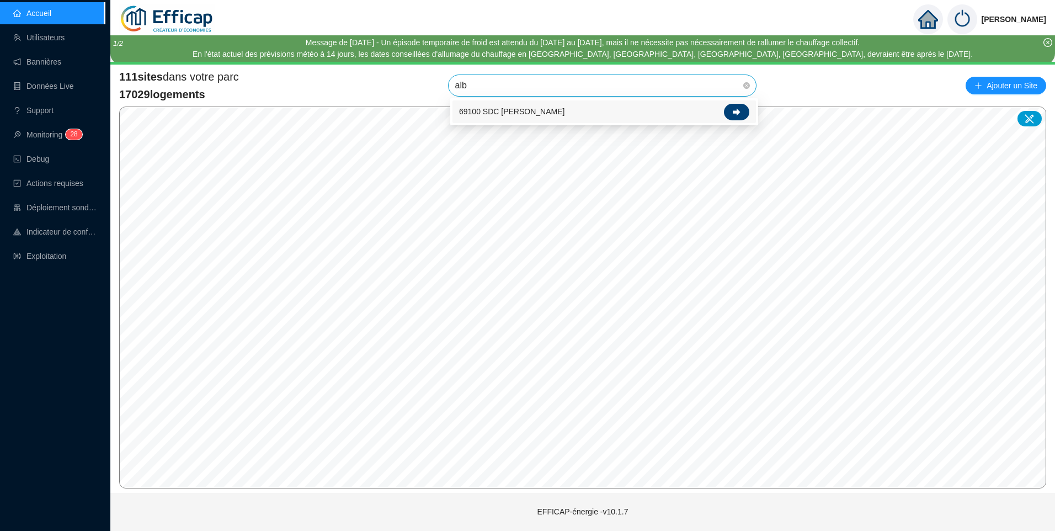 The image size is (1055, 531). Describe the element at coordinates (17, 183) in the screenshot. I see `span: check-square` at that location.